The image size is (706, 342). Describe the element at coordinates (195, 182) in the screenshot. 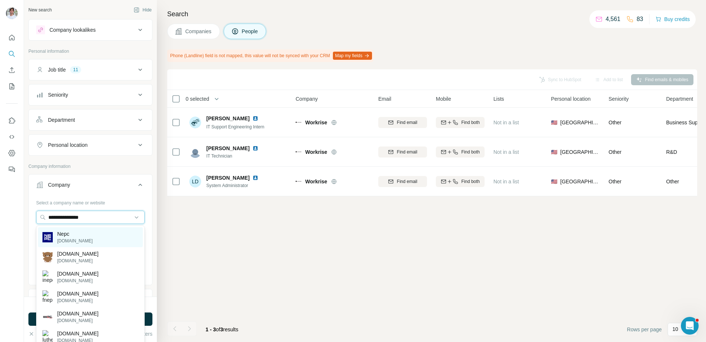

I see `div: LD` at that location.